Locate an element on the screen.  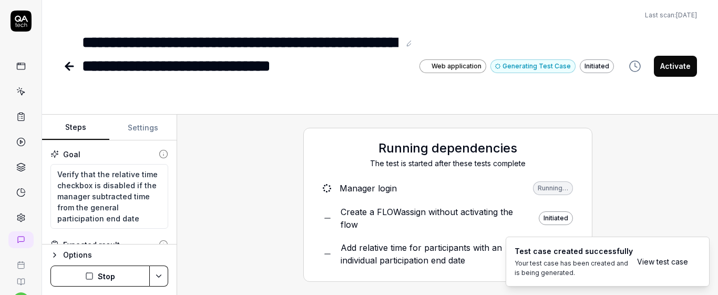
div: Add relative time for participants with an individual participation end date is located at coordinates (435, 254).